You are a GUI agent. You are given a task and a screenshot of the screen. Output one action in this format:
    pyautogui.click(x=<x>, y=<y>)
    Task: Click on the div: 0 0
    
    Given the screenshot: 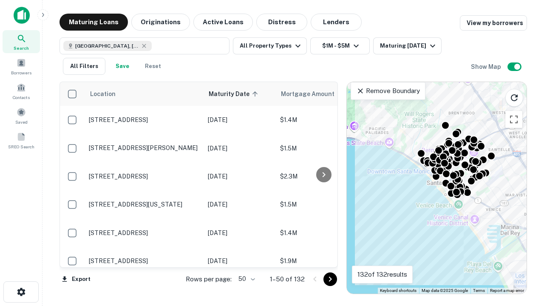 What is the action you would take?
    pyautogui.click(x=437, y=188)
    